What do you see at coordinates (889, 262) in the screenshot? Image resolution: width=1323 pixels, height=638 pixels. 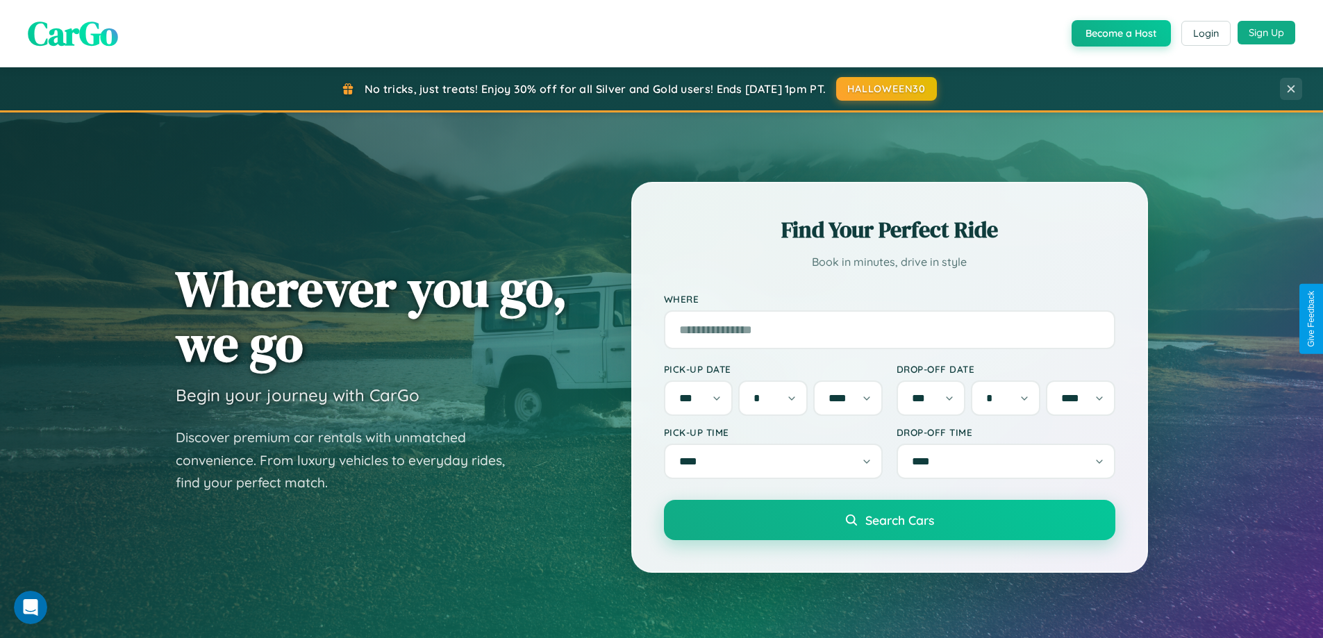 I see `p: Book in minutes, drive in style` at bounding box center [889, 262].